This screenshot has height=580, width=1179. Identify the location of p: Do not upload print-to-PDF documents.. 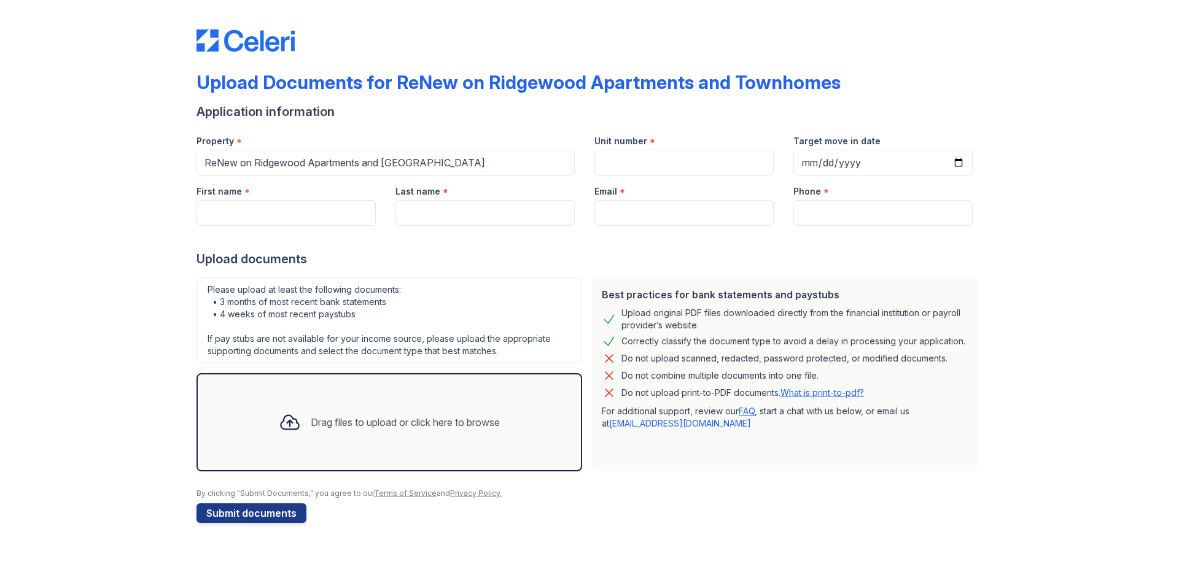
(743, 393).